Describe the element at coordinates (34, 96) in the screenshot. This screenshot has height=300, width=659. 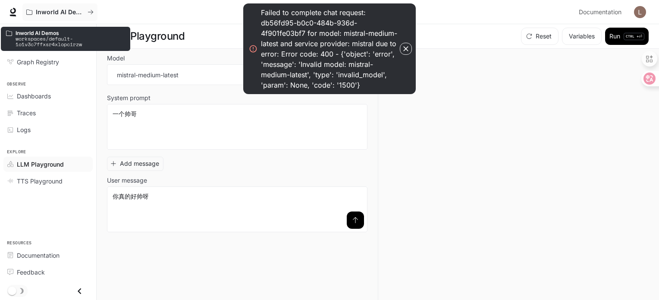
I see `span: Dashboards` at that location.